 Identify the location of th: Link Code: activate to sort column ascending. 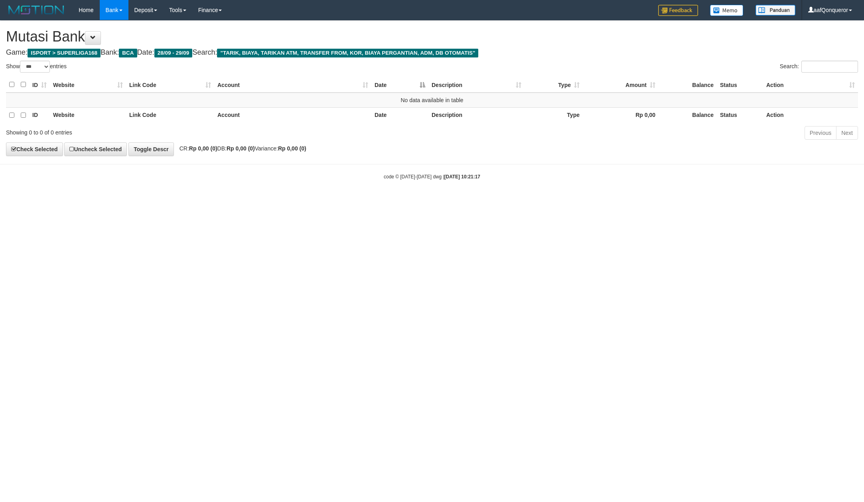
(170, 85).